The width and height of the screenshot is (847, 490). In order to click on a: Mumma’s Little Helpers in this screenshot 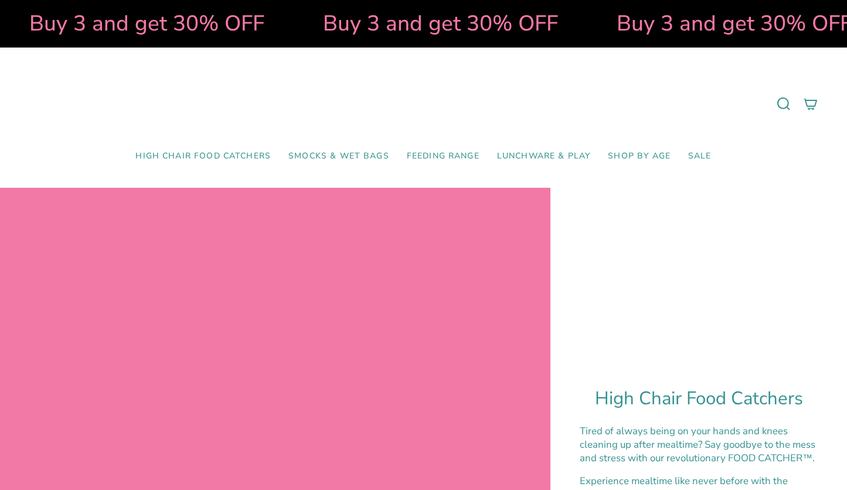, I will do `click(423, 104)`.